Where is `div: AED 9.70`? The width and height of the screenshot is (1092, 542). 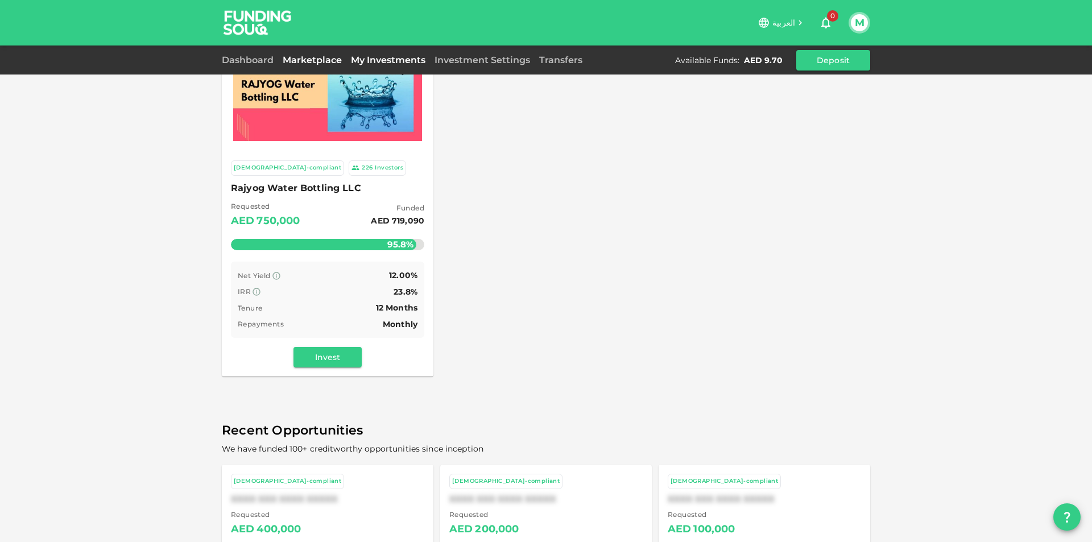 div: AED 9.70 is located at coordinates (763, 60).